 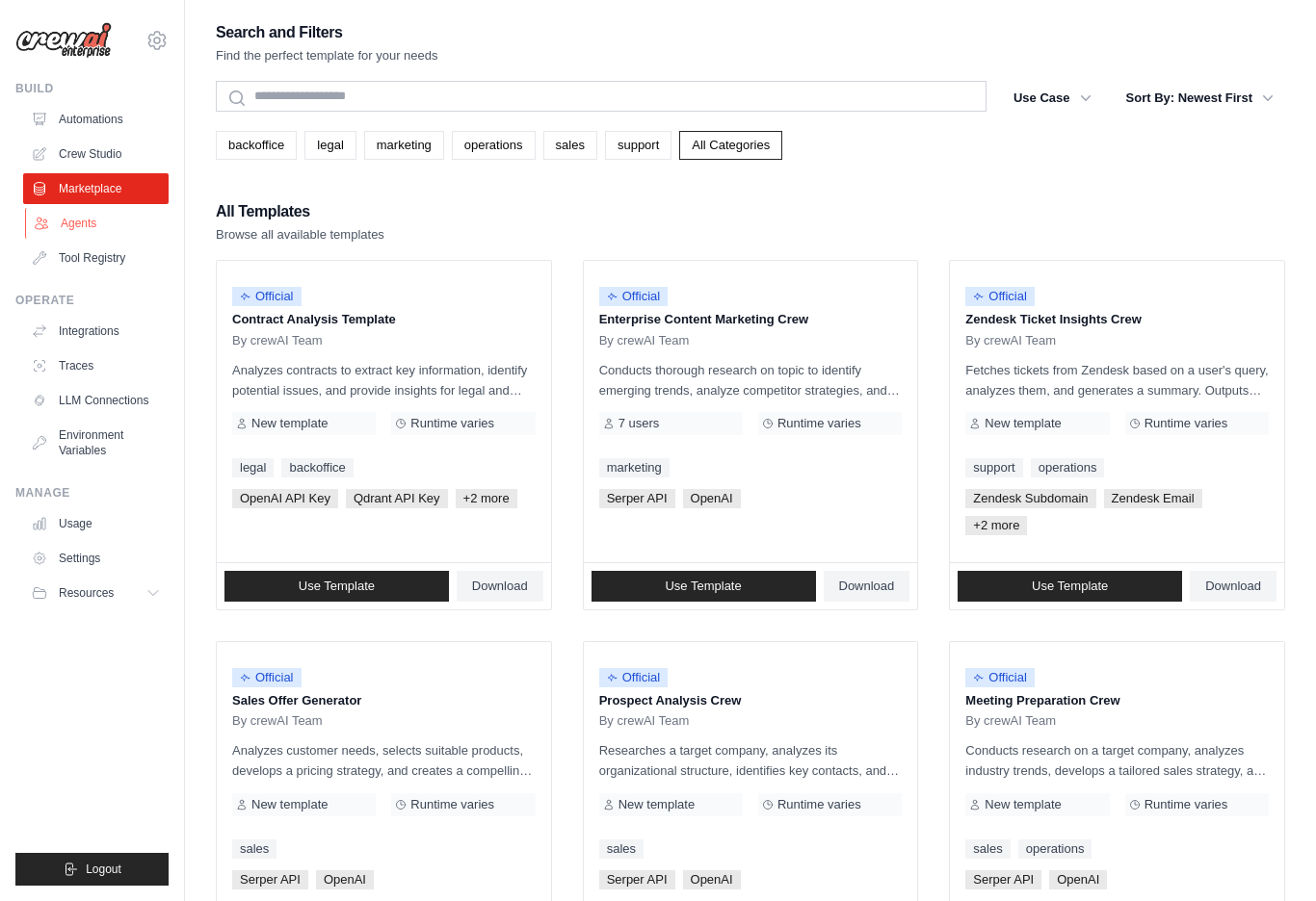 I want to click on span: Zendesk Email, so click(x=1153, y=499).